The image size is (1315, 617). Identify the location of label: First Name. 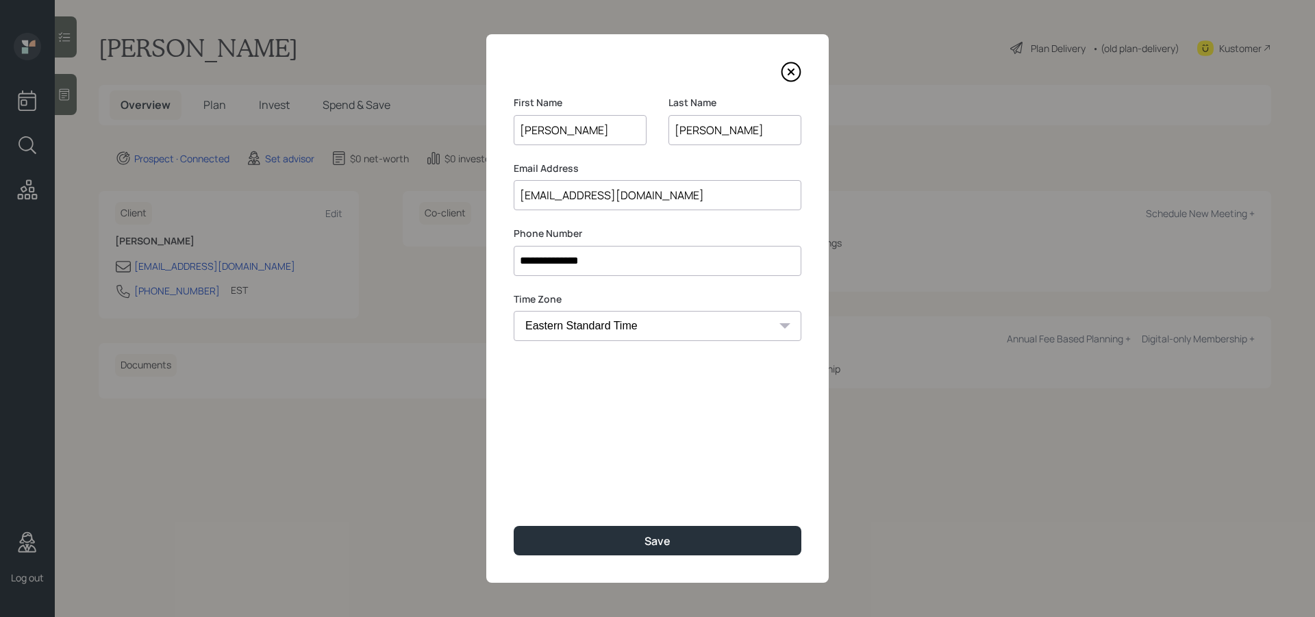
(580, 103).